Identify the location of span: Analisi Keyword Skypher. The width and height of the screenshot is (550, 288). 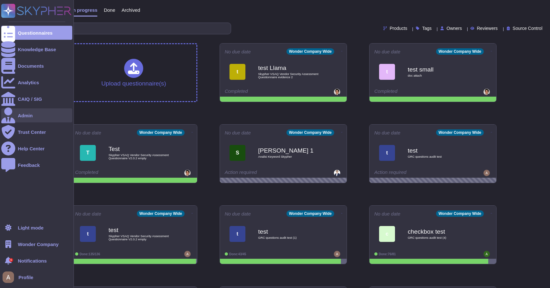
(290, 157).